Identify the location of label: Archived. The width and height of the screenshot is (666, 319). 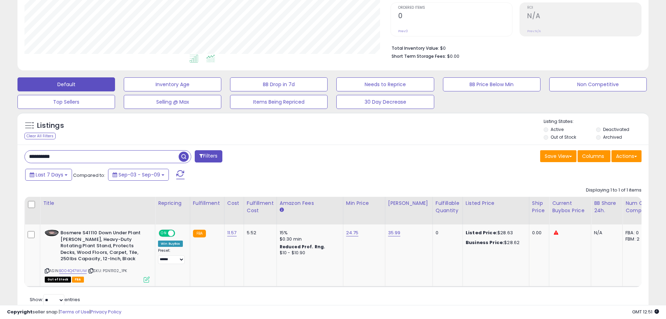
(613, 137).